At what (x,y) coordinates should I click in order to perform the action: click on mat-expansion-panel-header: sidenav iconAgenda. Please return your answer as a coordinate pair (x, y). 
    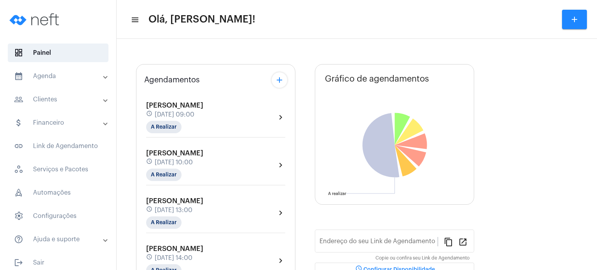
    Looking at the image, I should click on (60, 76).